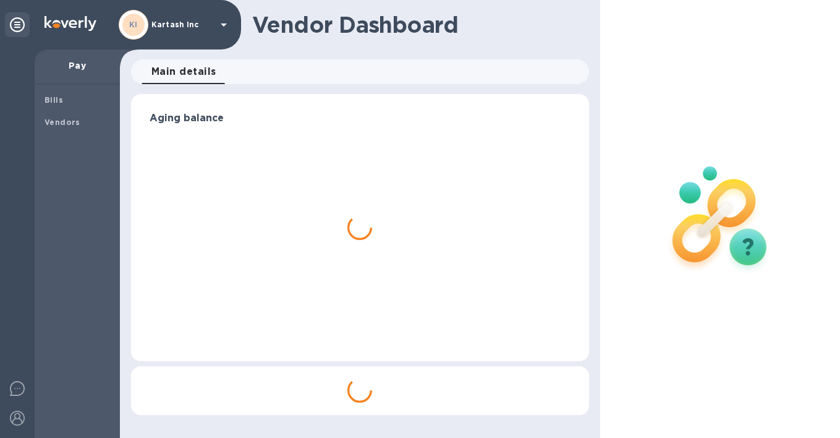  What do you see at coordinates (77, 66) in the screenshot?
I see `p: Pay` at bounding box center [77, 66].